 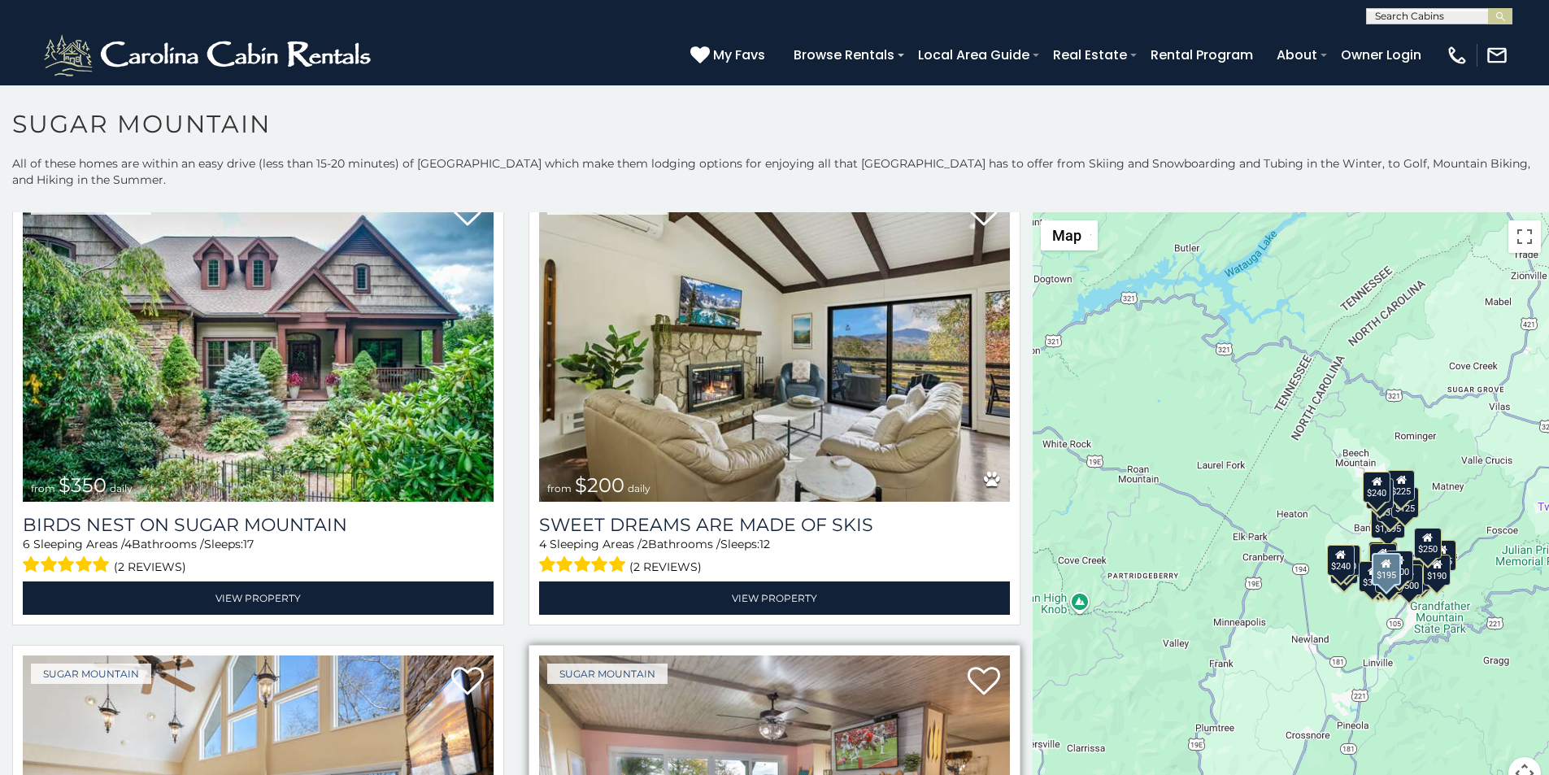 What do you see at coordinates (1202, 54) in the screenshot?
I see `a: Rental Program` at bounding box center [1202, 54].